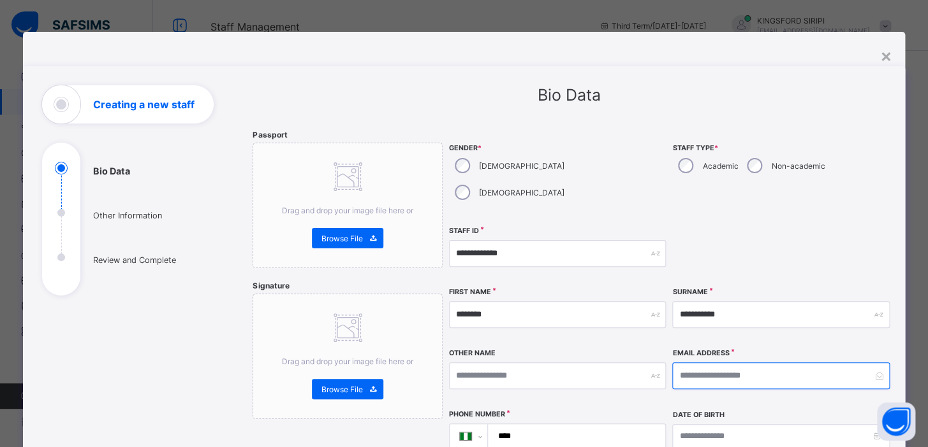 This screenshot has width=928, height=447. I want to click on label: Staff ID, so click(463, 231).